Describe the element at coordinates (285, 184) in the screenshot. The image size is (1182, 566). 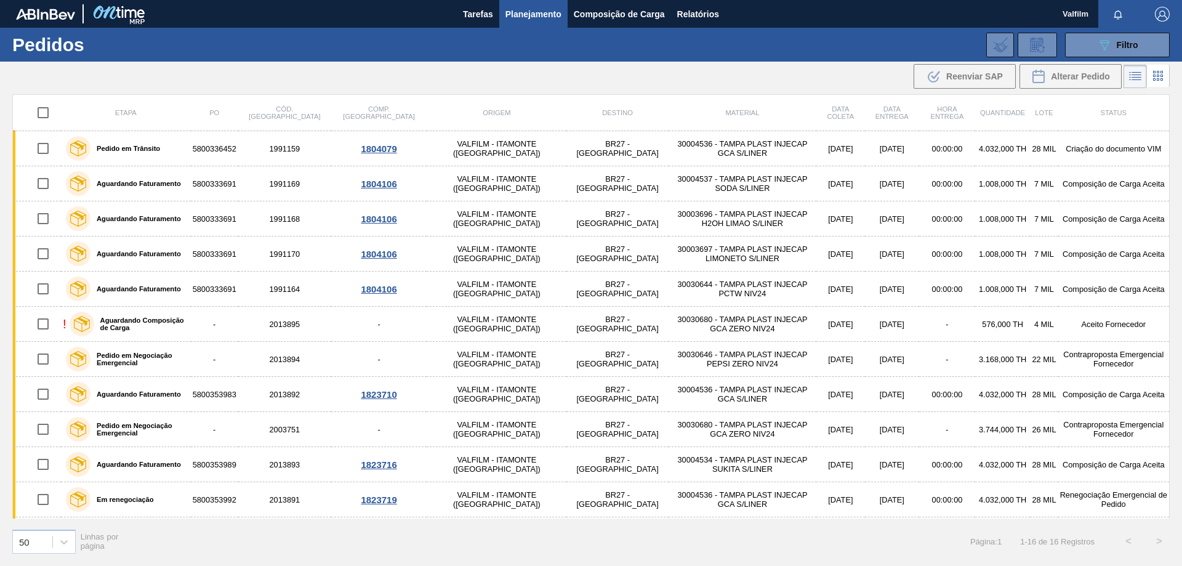
I see `td: 1991169` at that location.